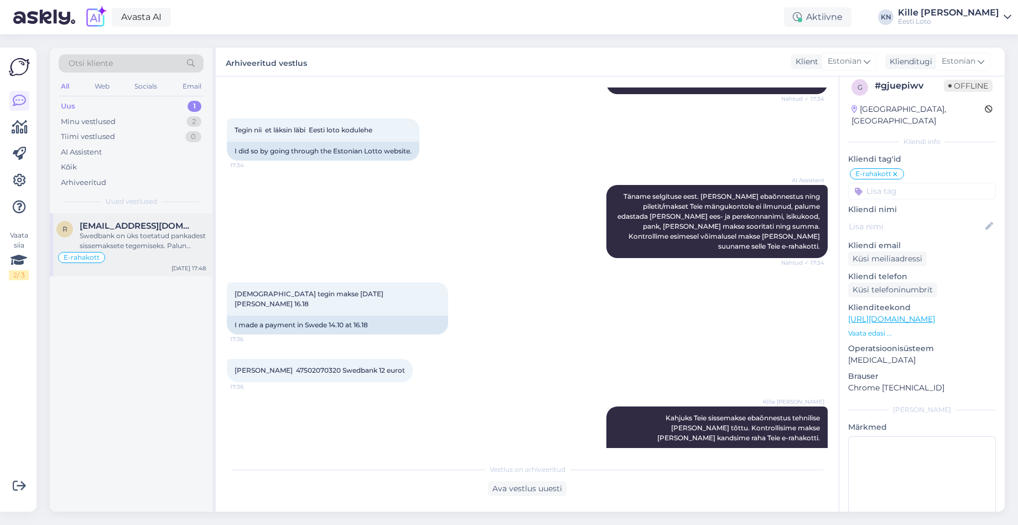  Describe the element at coordinates (949, 22) in the screenshot. I see `div: Eesti Loto` at that location.